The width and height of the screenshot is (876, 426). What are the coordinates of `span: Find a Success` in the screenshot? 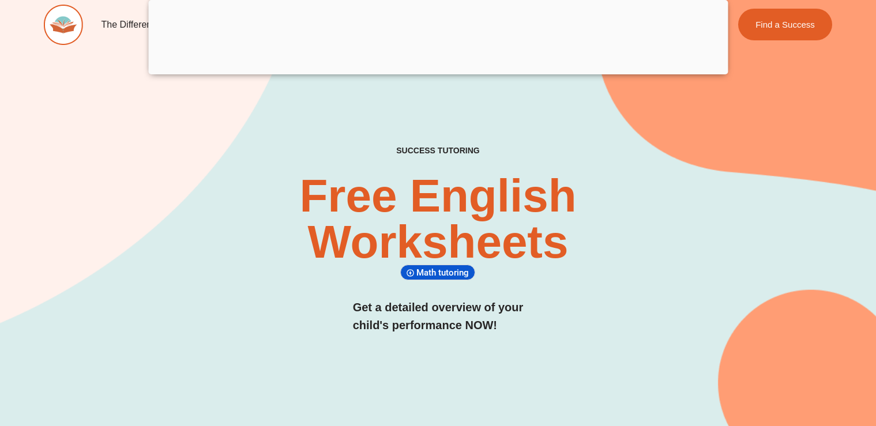 It's located at (785, 24).